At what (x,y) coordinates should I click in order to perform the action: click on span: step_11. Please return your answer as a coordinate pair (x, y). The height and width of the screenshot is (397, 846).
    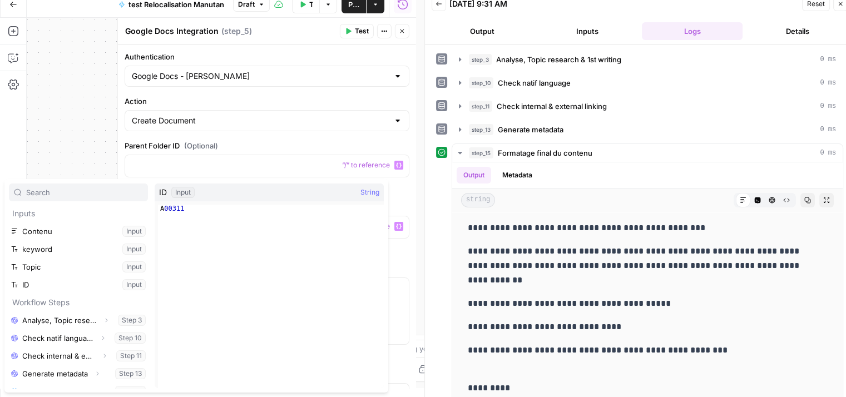
    Looking at the image, I should click on (481, 106).